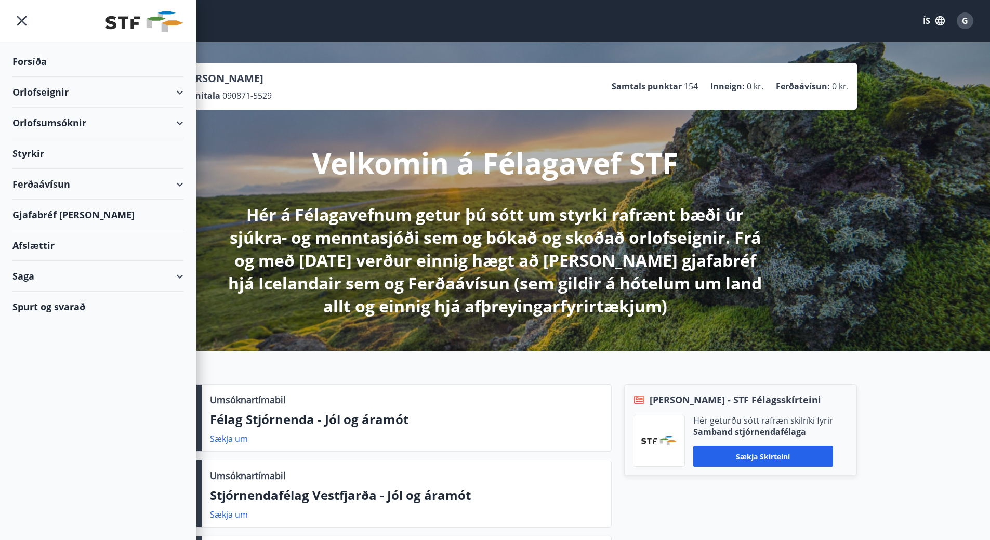 The width and height of the screenshot is (990, 540). Describe the element at coordinates (646, 86) in the screenshot. I see `p: Samtals punktar` at that location.